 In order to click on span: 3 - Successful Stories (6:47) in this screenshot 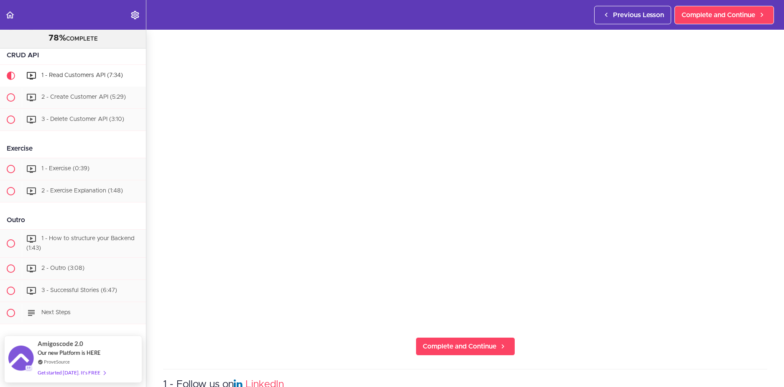, I will do `click(79, 290)`.